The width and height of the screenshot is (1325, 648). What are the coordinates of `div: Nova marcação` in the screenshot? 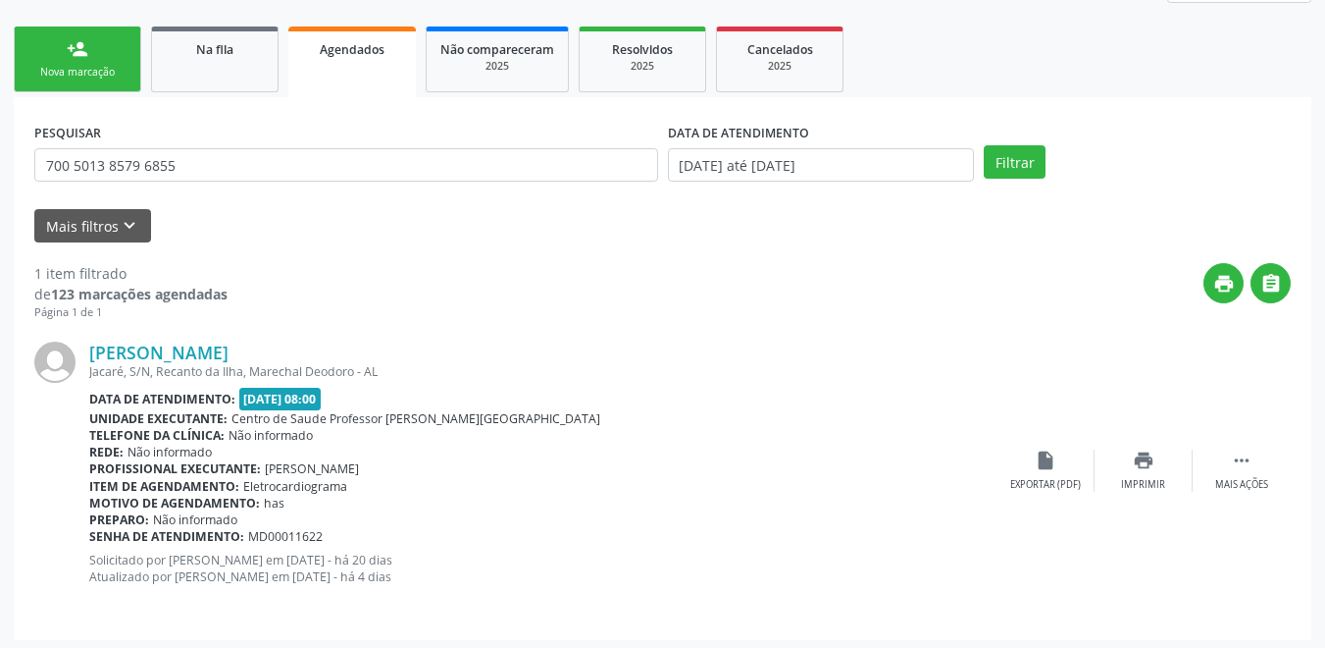 It's located at (78, 72).